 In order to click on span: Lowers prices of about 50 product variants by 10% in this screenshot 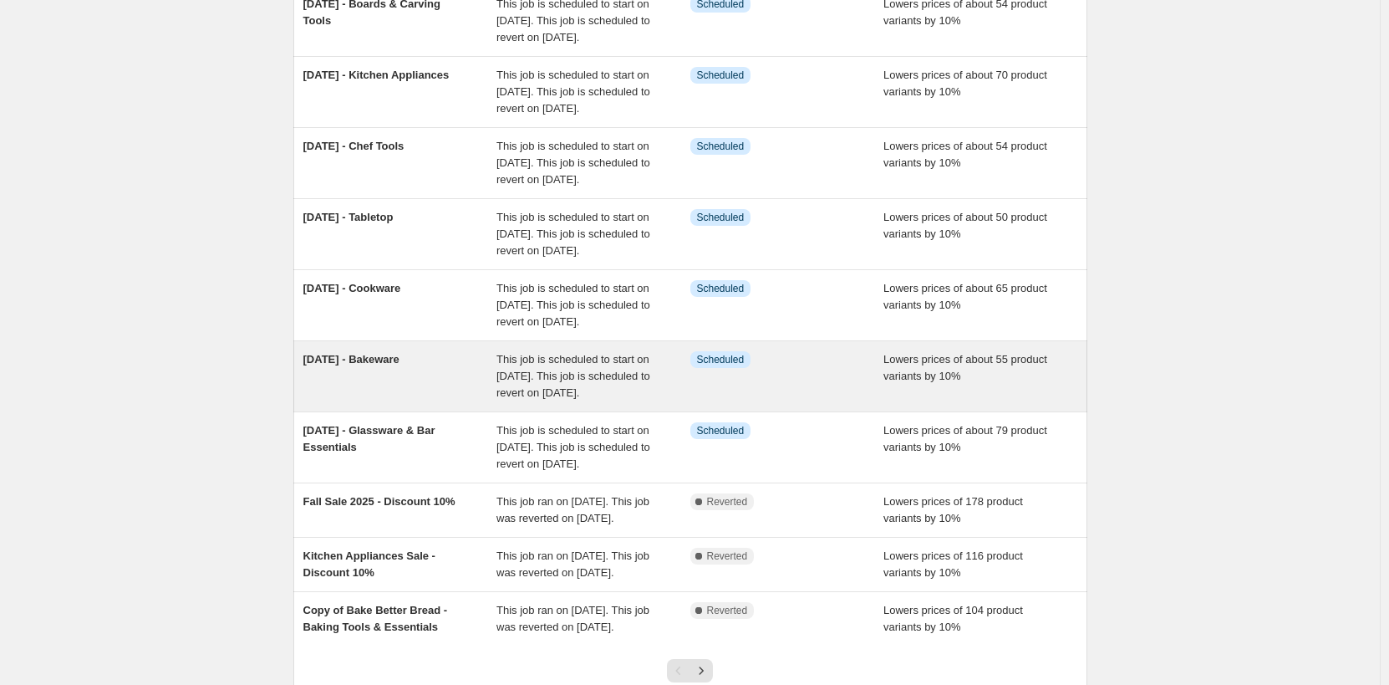, I will do `click(965, 225)`.